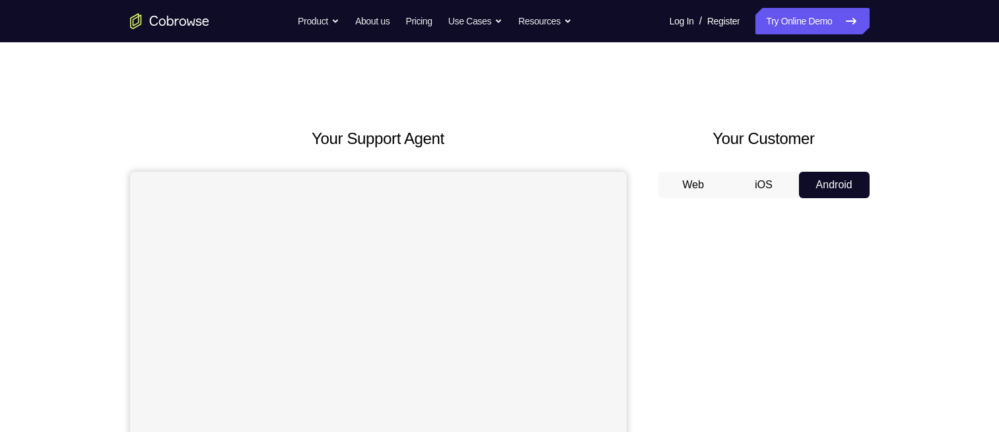 The image size is (999, 432). I want to click on a: Pricing, so click(418, 21).